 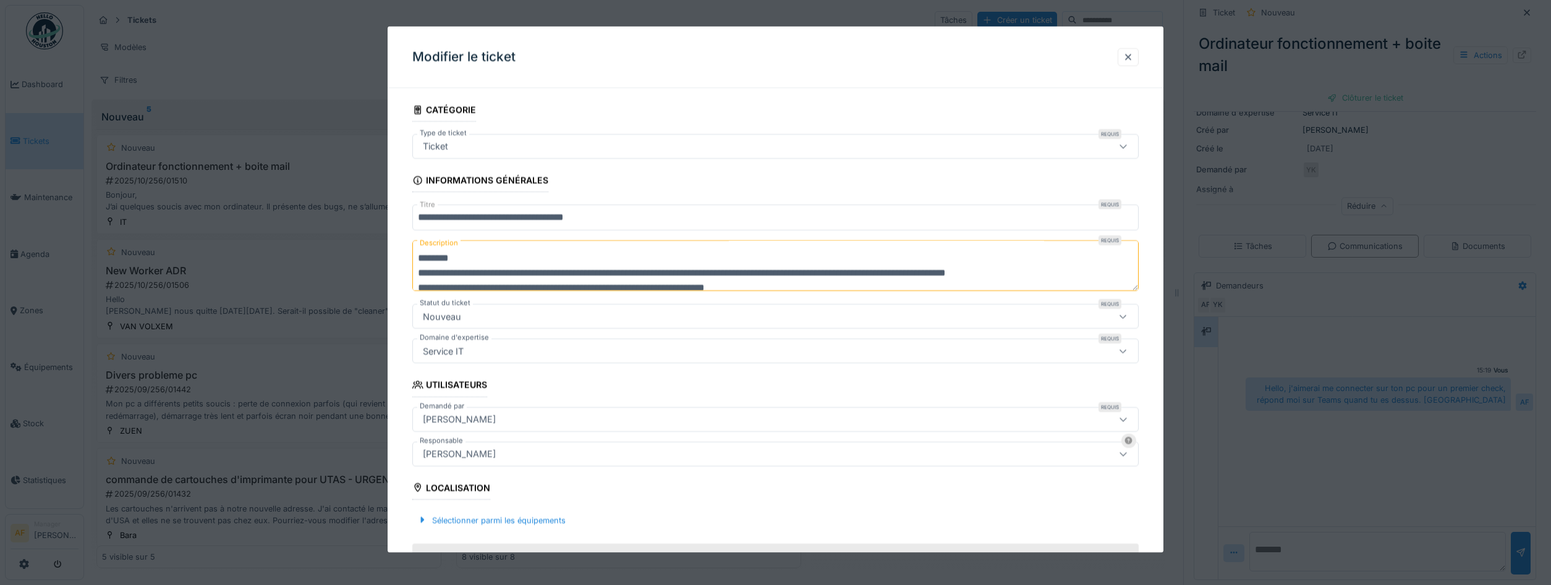 I want to click on label: Demandé par, so click(x=442, y=405).